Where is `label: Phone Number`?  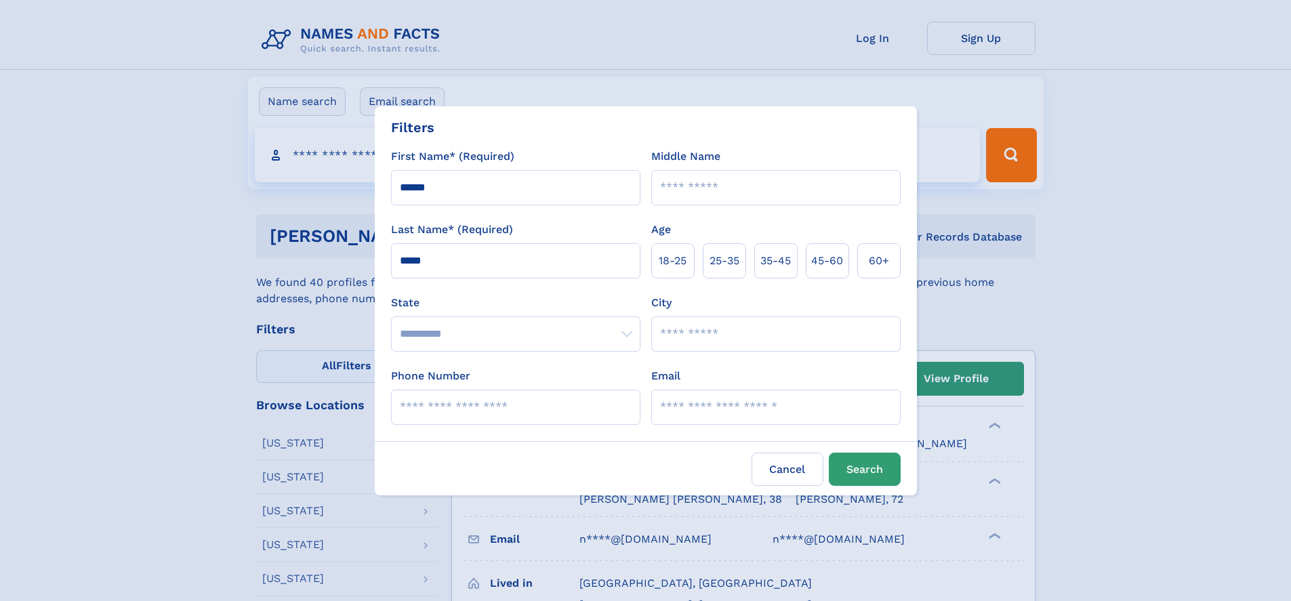 label: Phone Number is located at coordinates (430, 376).